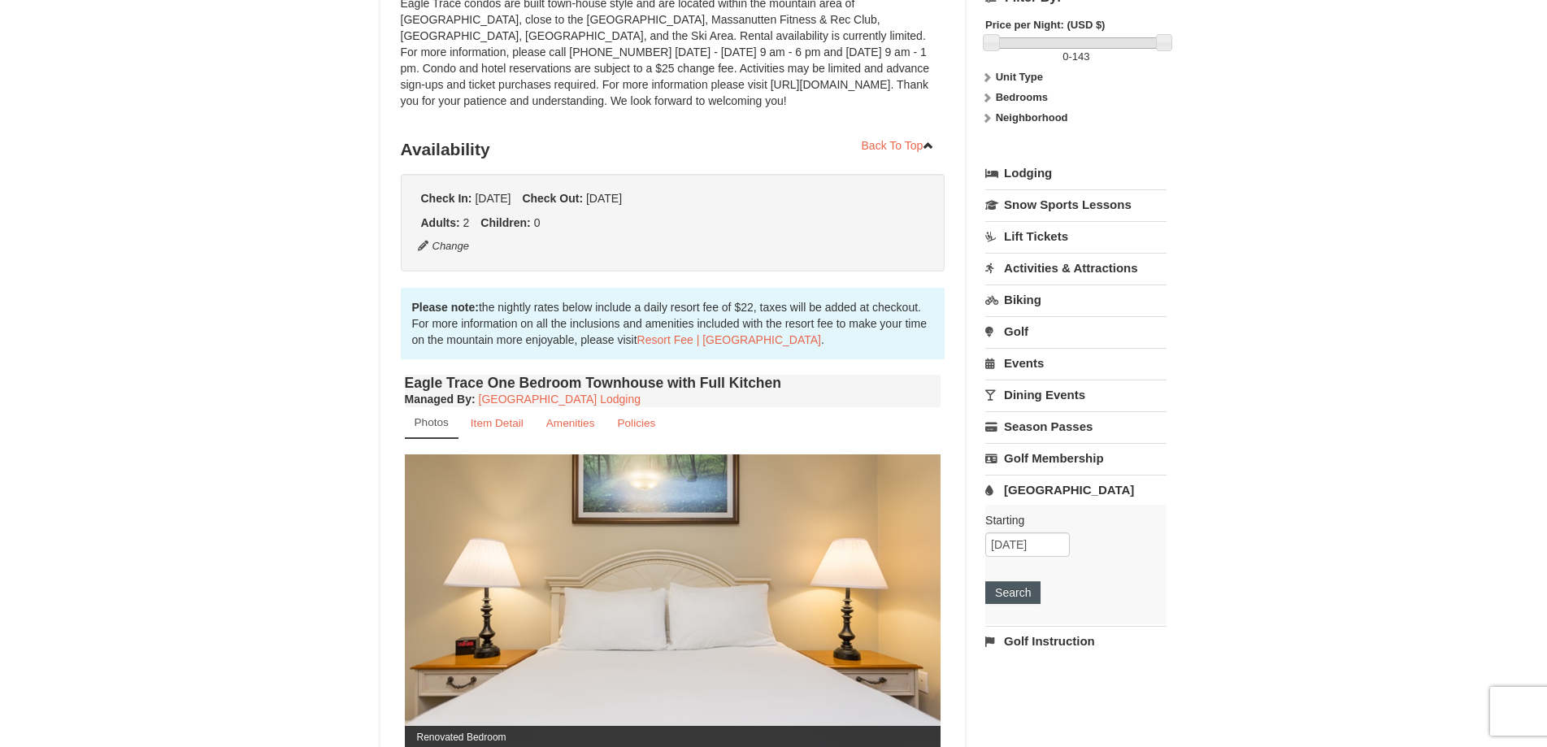 The height and width of the screenshot is (747, 1547). Describe the element at coordinates (1076, 363) in the screenshot. I see `a: Events` at that location.